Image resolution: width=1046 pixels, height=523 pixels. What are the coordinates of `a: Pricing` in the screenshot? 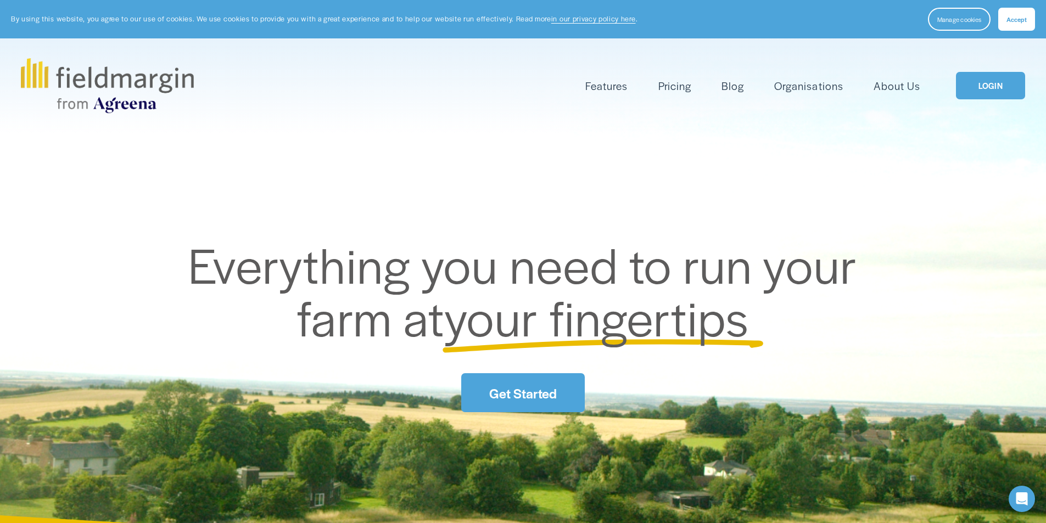 It's located at (675, 86).